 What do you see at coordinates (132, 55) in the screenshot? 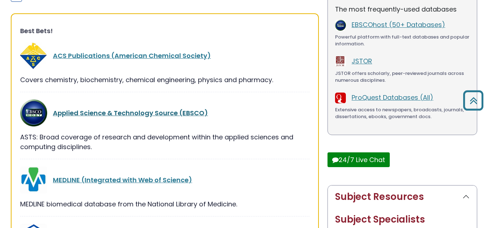
I see `a: ACS Publications (American Chemical Society)` at bounding box center [132, 55].